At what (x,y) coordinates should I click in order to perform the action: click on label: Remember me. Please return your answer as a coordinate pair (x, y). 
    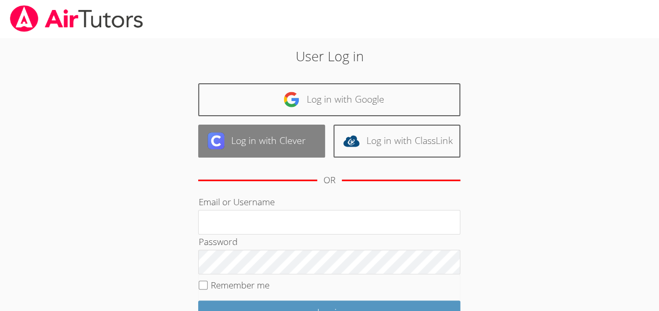
    Looking at the image, I should click on (240, 285).